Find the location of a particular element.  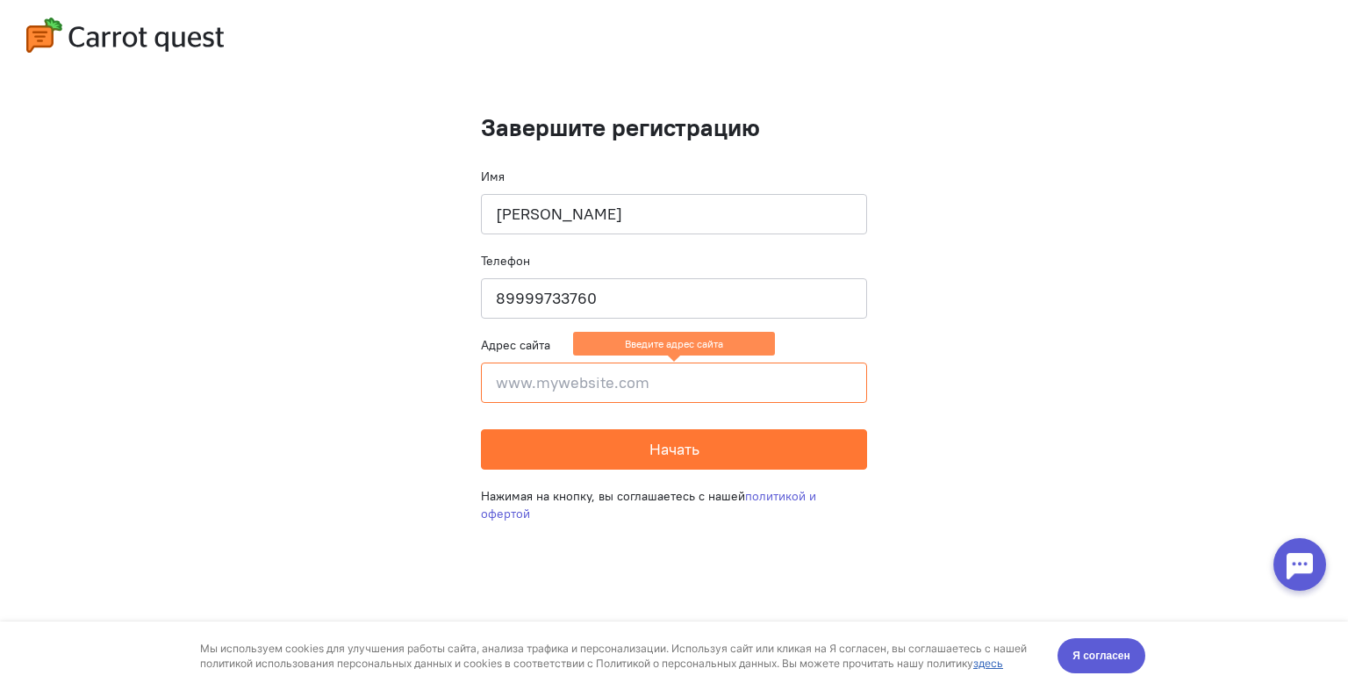

a: здесь is located at coordinates (988, 41).